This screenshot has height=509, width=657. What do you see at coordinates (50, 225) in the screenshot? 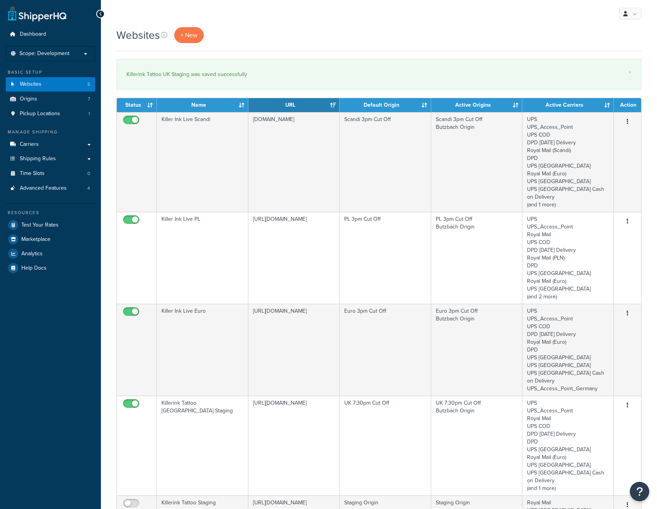
I see `li: Test Your Rates` at bounding box center [50, 225].